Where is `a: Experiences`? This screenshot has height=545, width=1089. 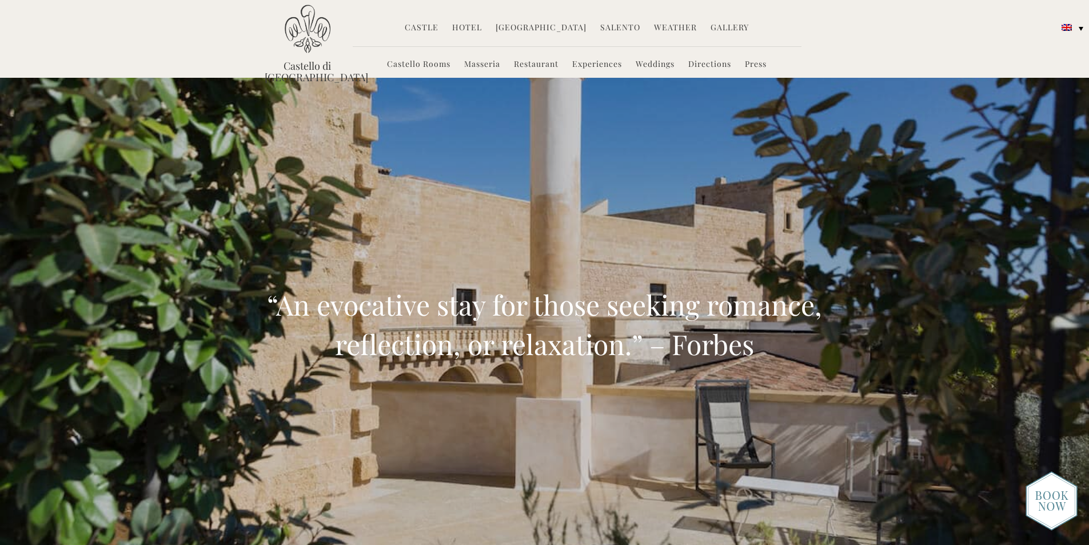 a: Experiences is located at coordinates (597, 65).